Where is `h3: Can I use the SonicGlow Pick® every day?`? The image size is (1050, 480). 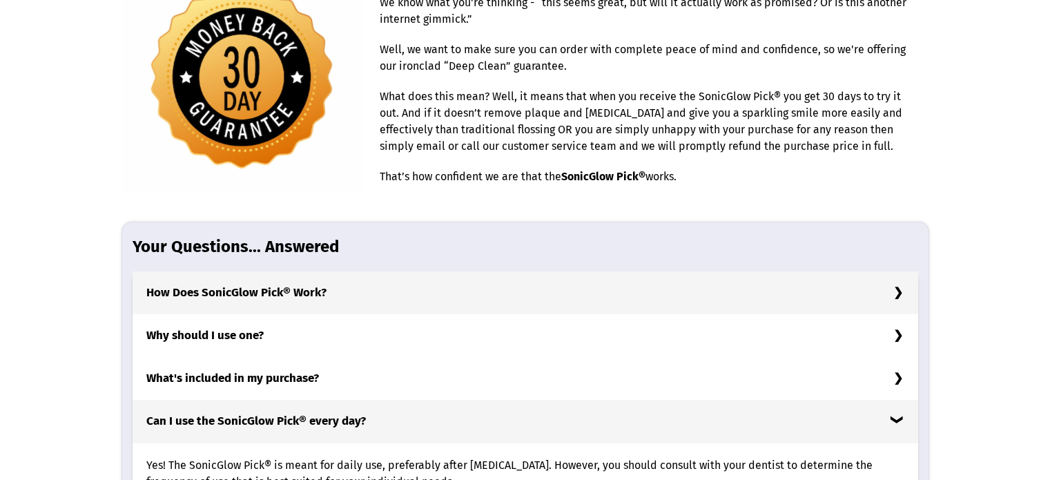
h3: Can I use the SonicGlow Pick® every day? is located at coordinates (525, 421).